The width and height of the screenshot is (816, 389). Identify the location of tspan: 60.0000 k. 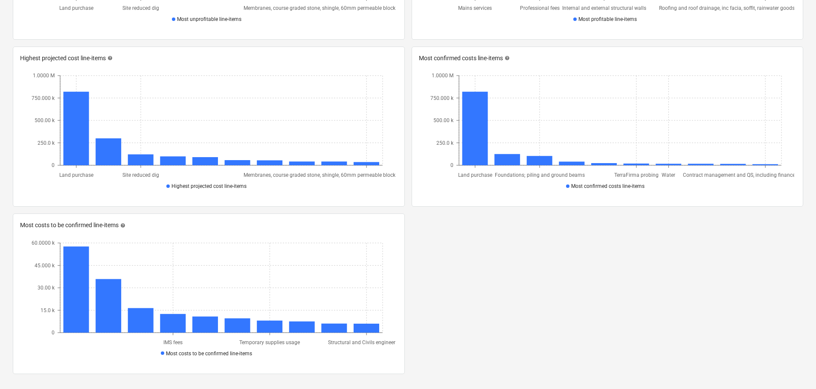
(43, 243).